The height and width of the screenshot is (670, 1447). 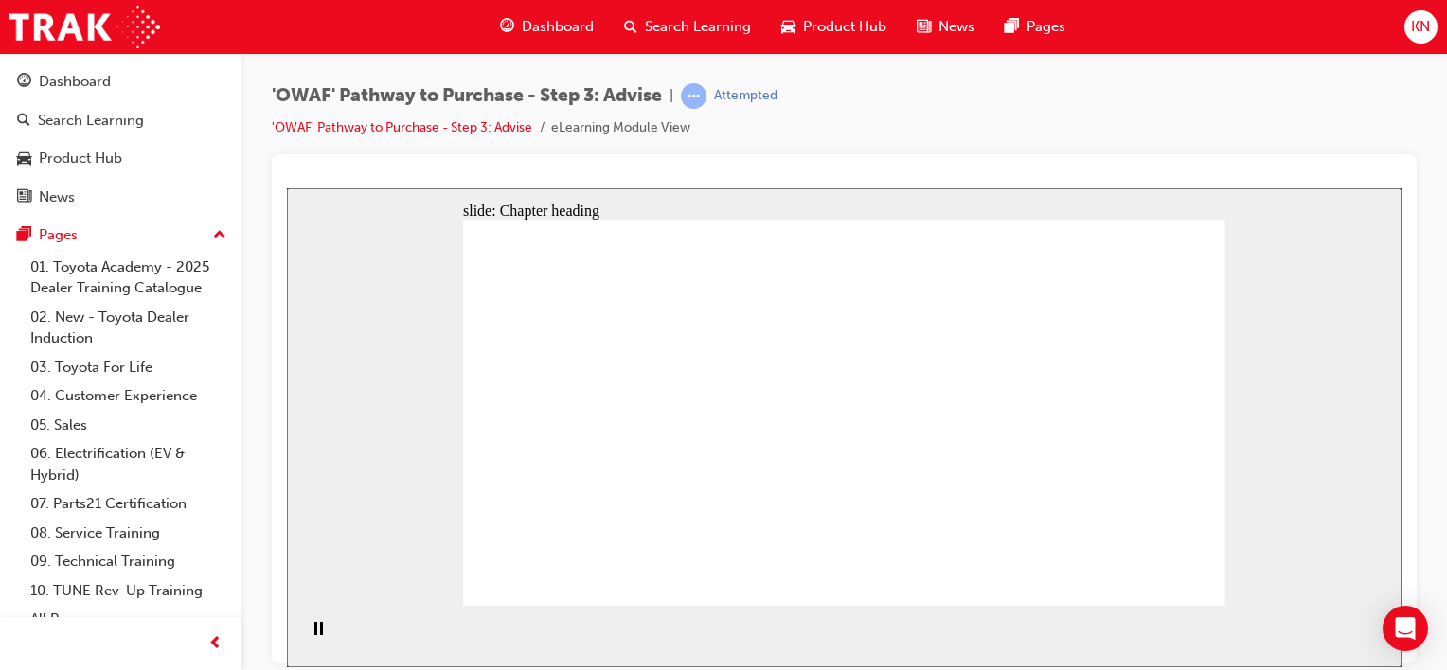 What do you see at coordinates (80, 158) in the screenshot?
I see `div: Product Hub` at bounding box center [80, 158].